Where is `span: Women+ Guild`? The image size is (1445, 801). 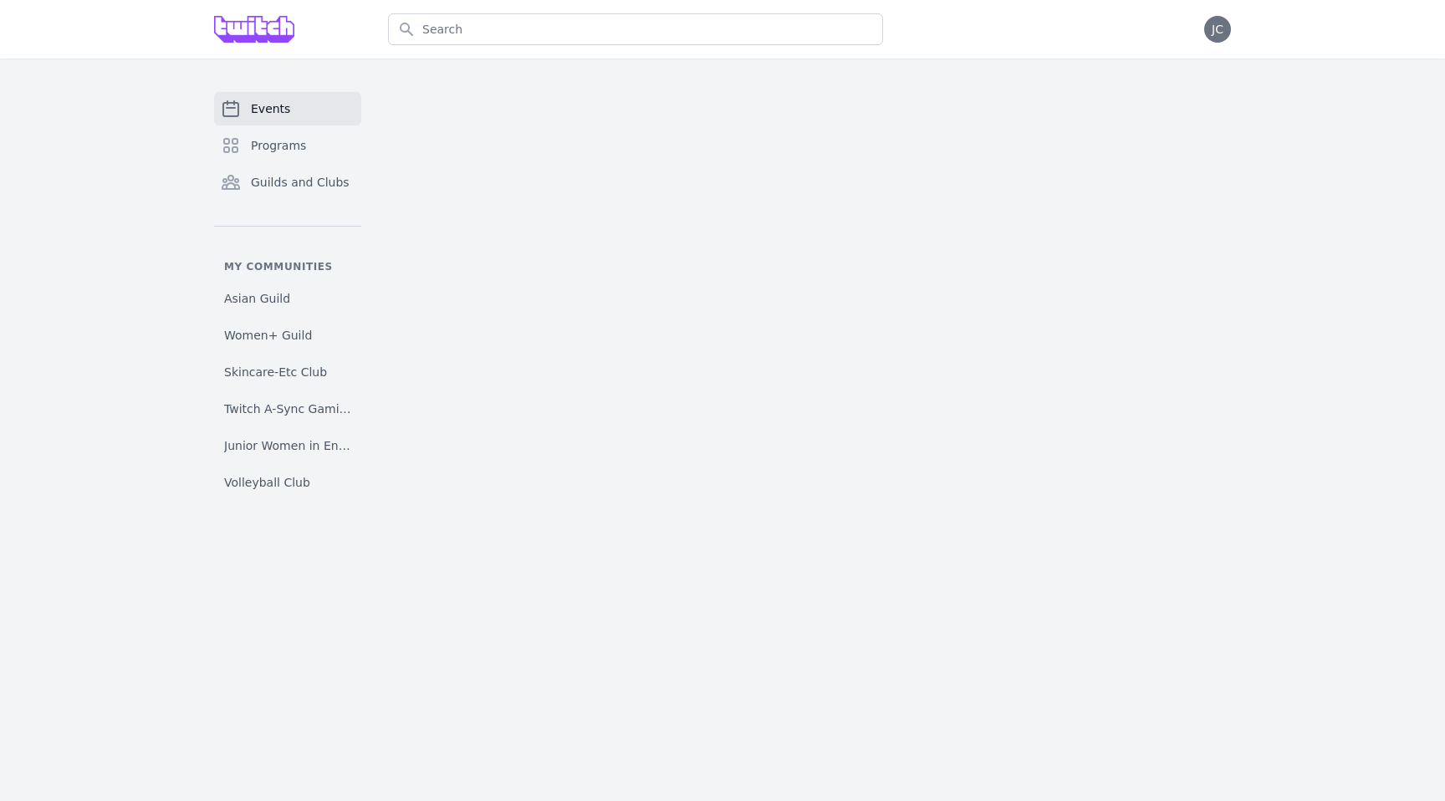
span: Women+ Guild is located at coordinates (268, 335).